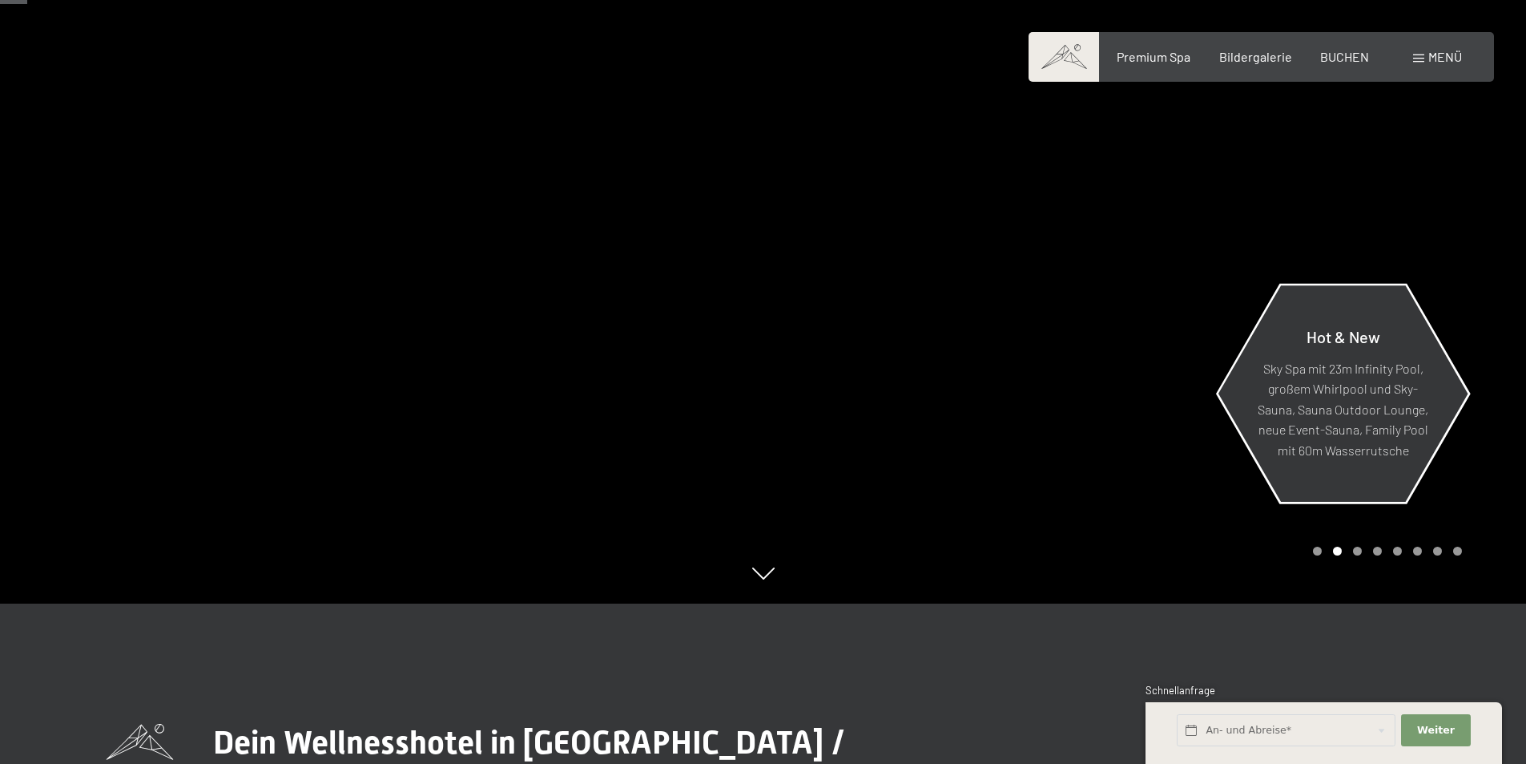 Image resolution: width=1526 pixels, height=764 pixels. I want to click on div: Carousel Page 4, so click(1377, 550).